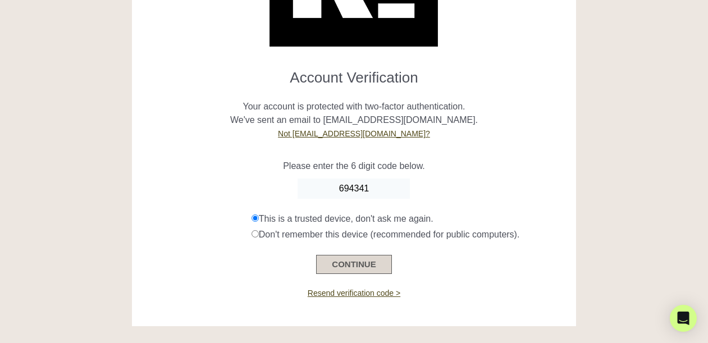 This screenshot has width=708, height=343. Describe the element at coordinates (409, 235) in the screenshot. I see `div: Don't remember this device (recommended for public computers).` at that location.